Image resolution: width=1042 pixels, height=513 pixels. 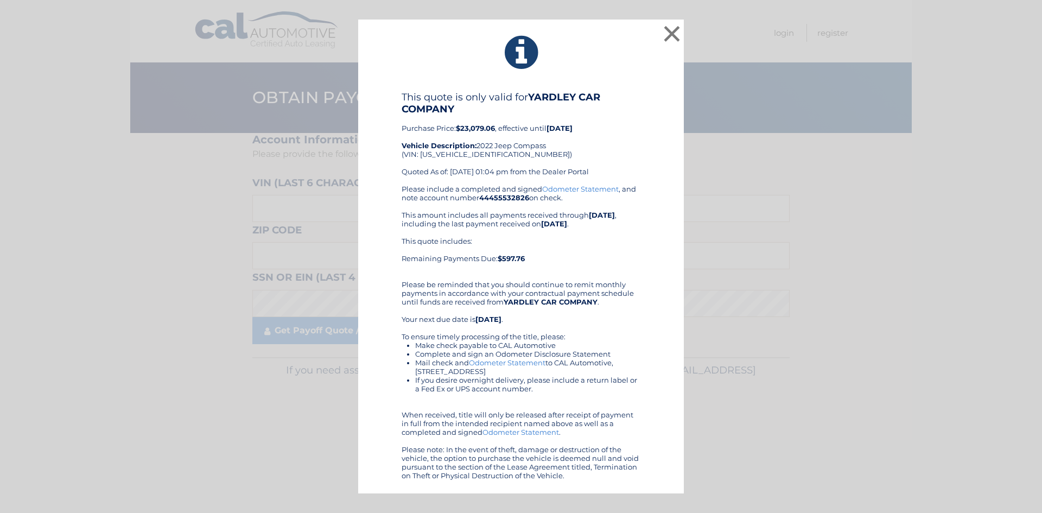 I want to click on strong: Vehicle Description:, so click(x=439, y=145).